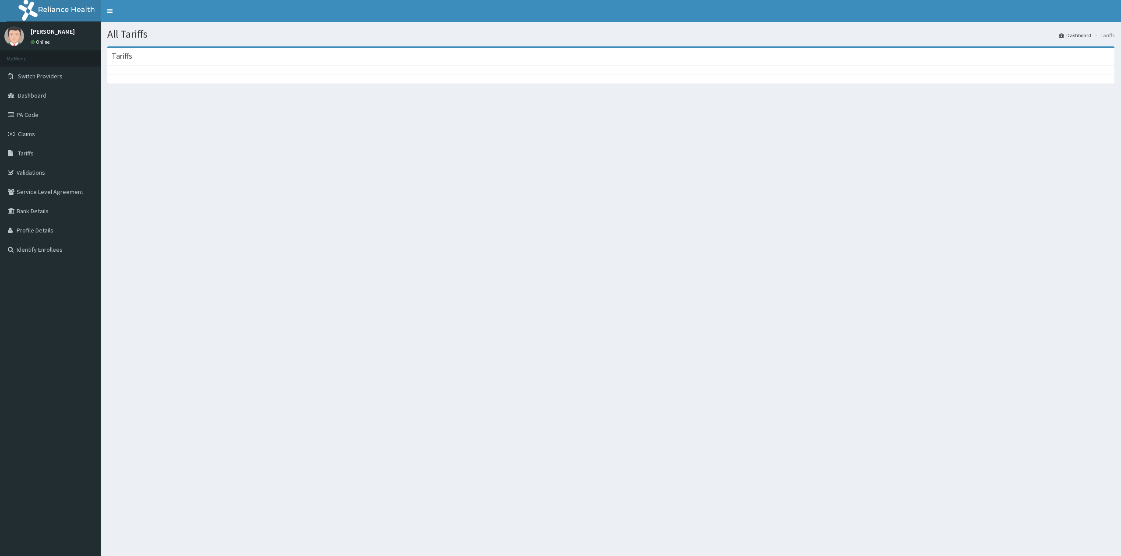 This screenshot has height=556, width=1121. Describe the element at coordinates (1103, 35) in the screenshot. I see `li: Tariffs` at that location.